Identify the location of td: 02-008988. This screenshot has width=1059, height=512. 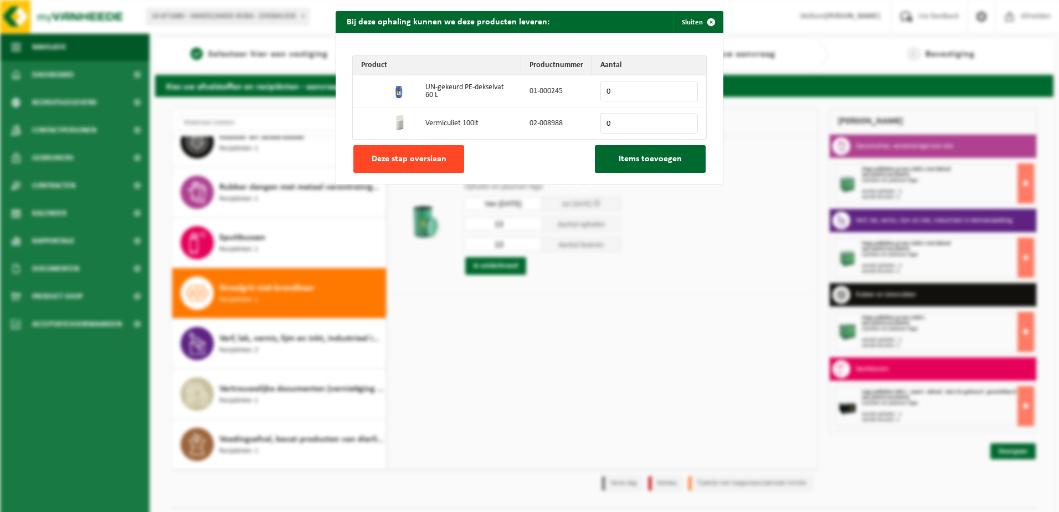
(557, 123).